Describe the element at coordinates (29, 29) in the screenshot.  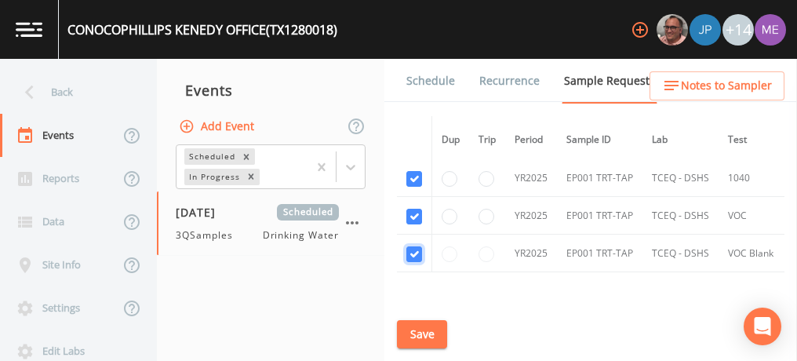
I see `img: logo` at that location.